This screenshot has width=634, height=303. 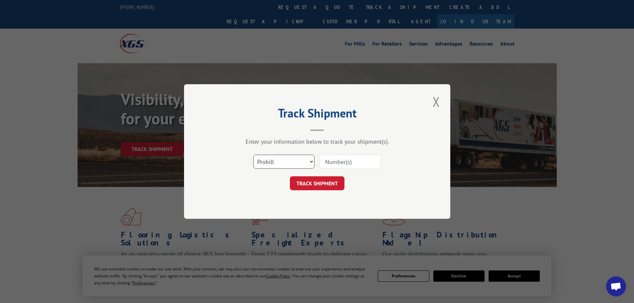 What do you see at coordinates (317, 141) in the screenshot?
I see `div: Enter your information below to track your shipment(s).` at bounding box center [317, 141].